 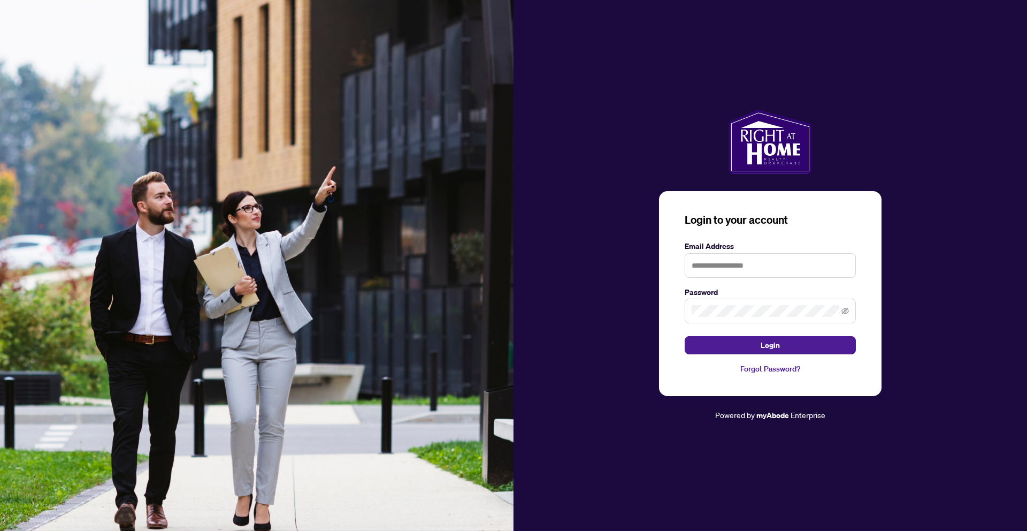 I want to click on span: Login, so click(x=771, y=345).